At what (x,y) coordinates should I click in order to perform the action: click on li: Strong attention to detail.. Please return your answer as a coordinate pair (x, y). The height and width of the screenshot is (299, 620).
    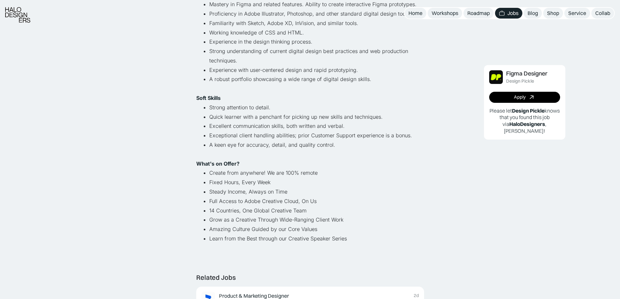
    Looking at the image, I should click on (317, 107).